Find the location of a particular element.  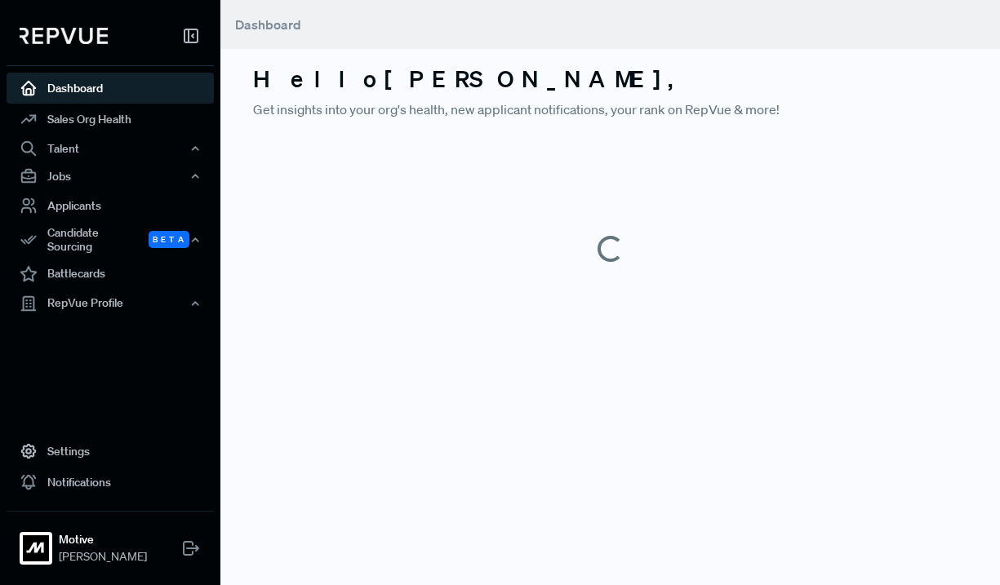

div: Candidate Sourcing is located at coordinates (110, 240).